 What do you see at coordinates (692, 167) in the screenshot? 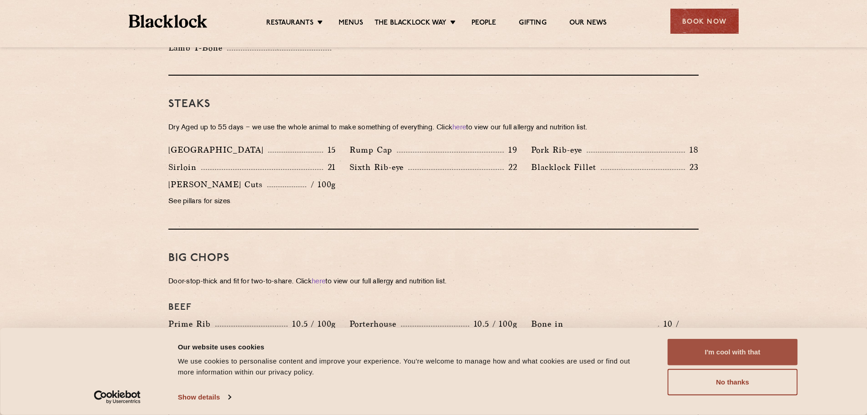
I see `p: 23` at bounding box center [692, 167].